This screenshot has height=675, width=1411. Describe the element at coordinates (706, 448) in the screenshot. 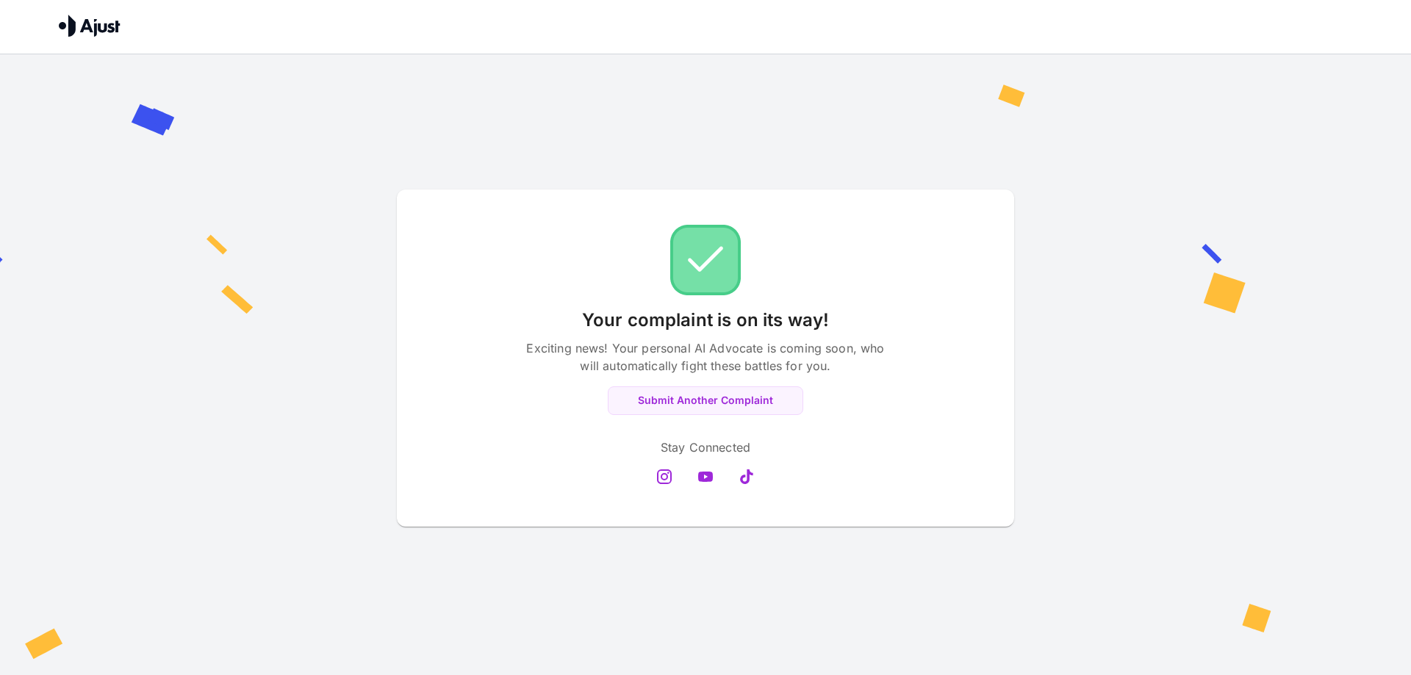

I see `p: Stay Connected` at that location.